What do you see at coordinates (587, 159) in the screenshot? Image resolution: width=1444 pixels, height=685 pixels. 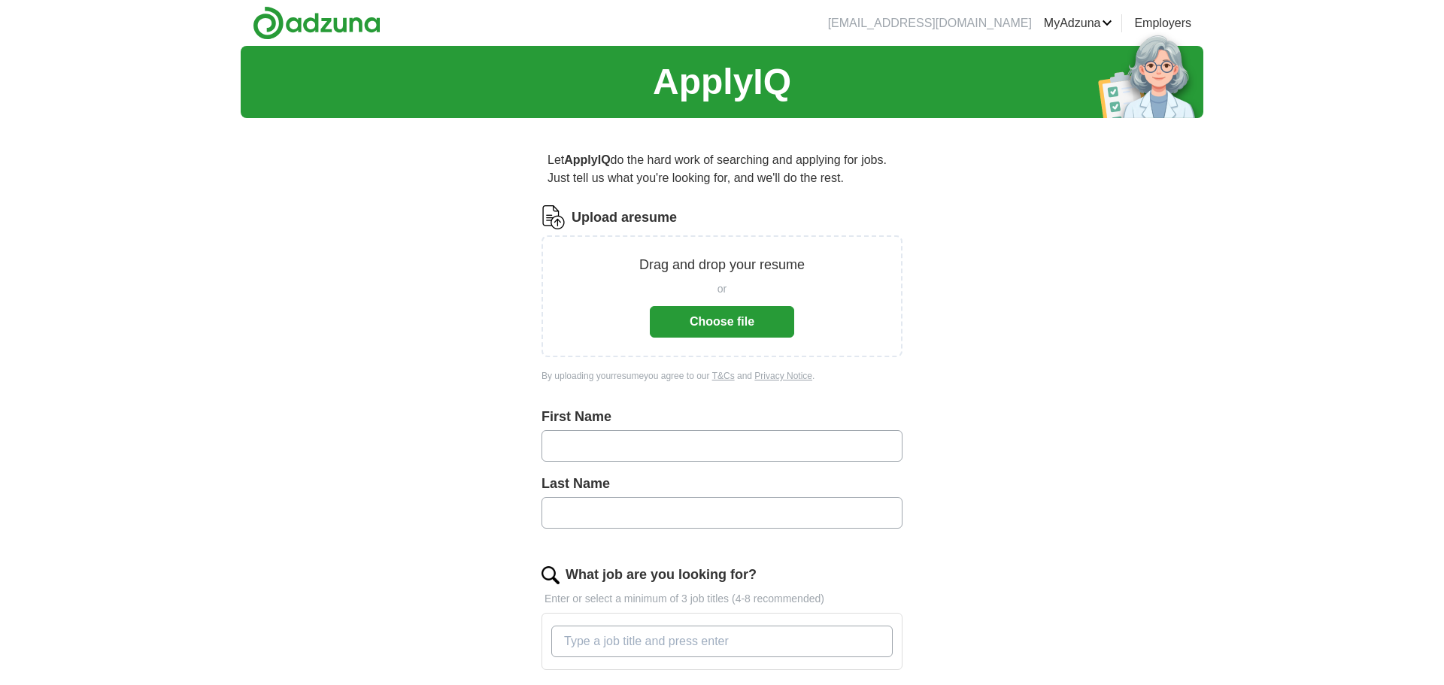 I see `strong: ApplyIQ` at bounding box center [587, 159].